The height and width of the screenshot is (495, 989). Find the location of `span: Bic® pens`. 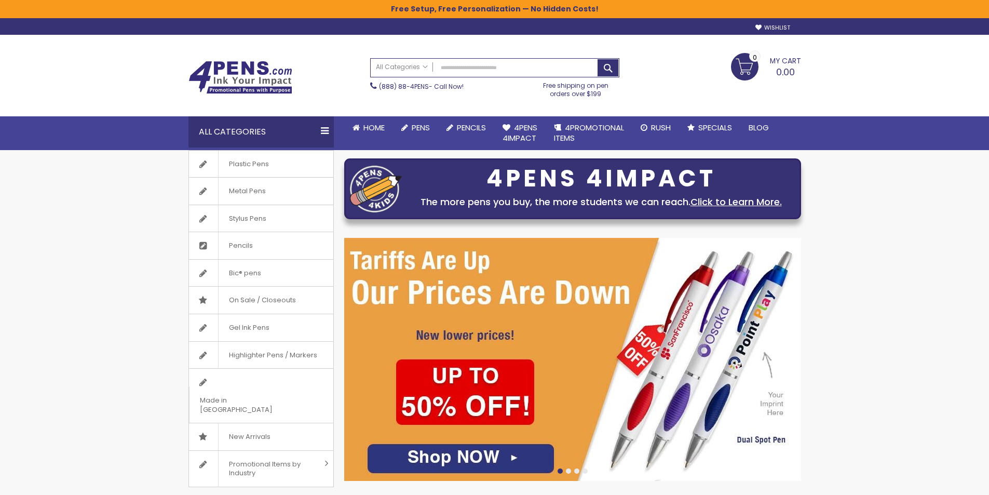

span: Bic® pens is located at coordinates (244, 273).